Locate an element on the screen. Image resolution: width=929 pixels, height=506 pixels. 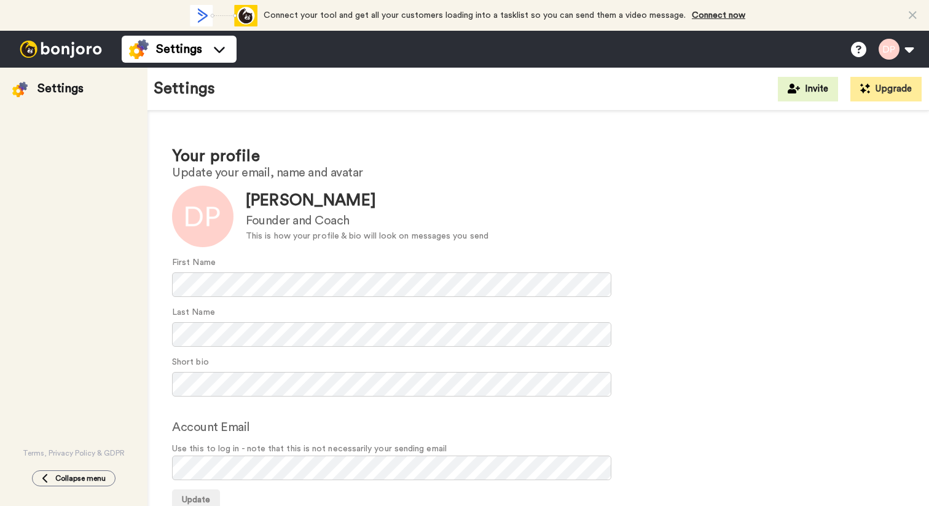
div: animation is located at coordinates (224, 15).